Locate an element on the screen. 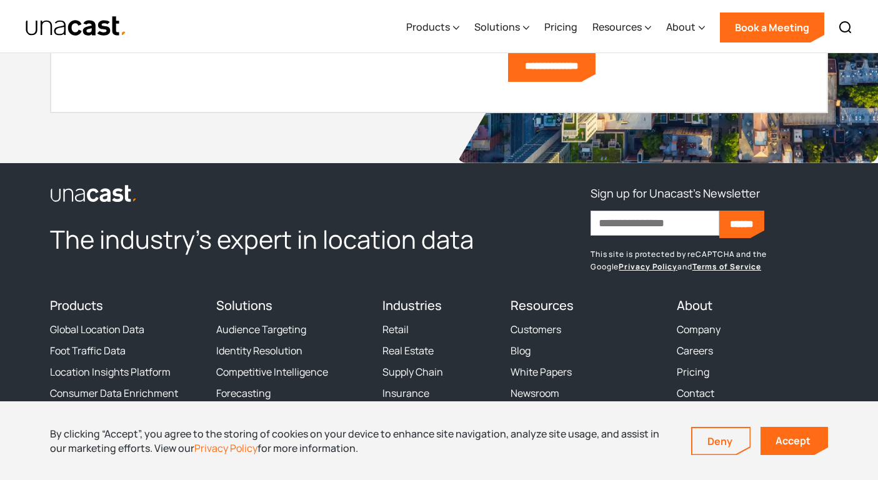 Image resolution: width=878 pixels, height=480 pixels. img: Unacast logo is located at coordinates (94, 194).